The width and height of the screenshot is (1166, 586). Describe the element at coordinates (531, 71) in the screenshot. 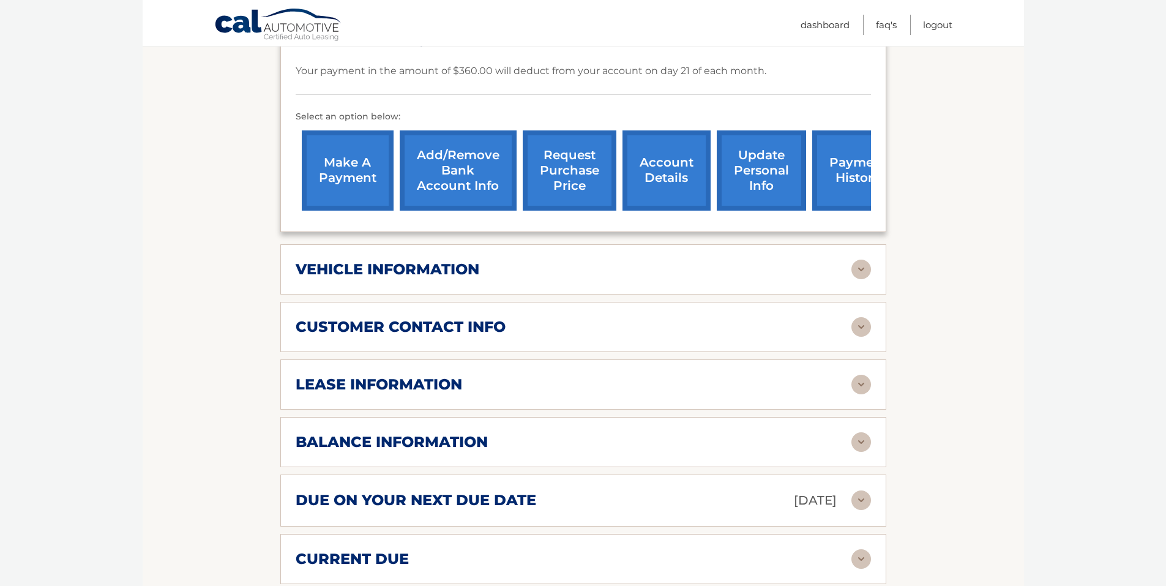

I see `p: Your payment in the amount of $360.00 will deduct from your account on day 21 of each month.` at that location.